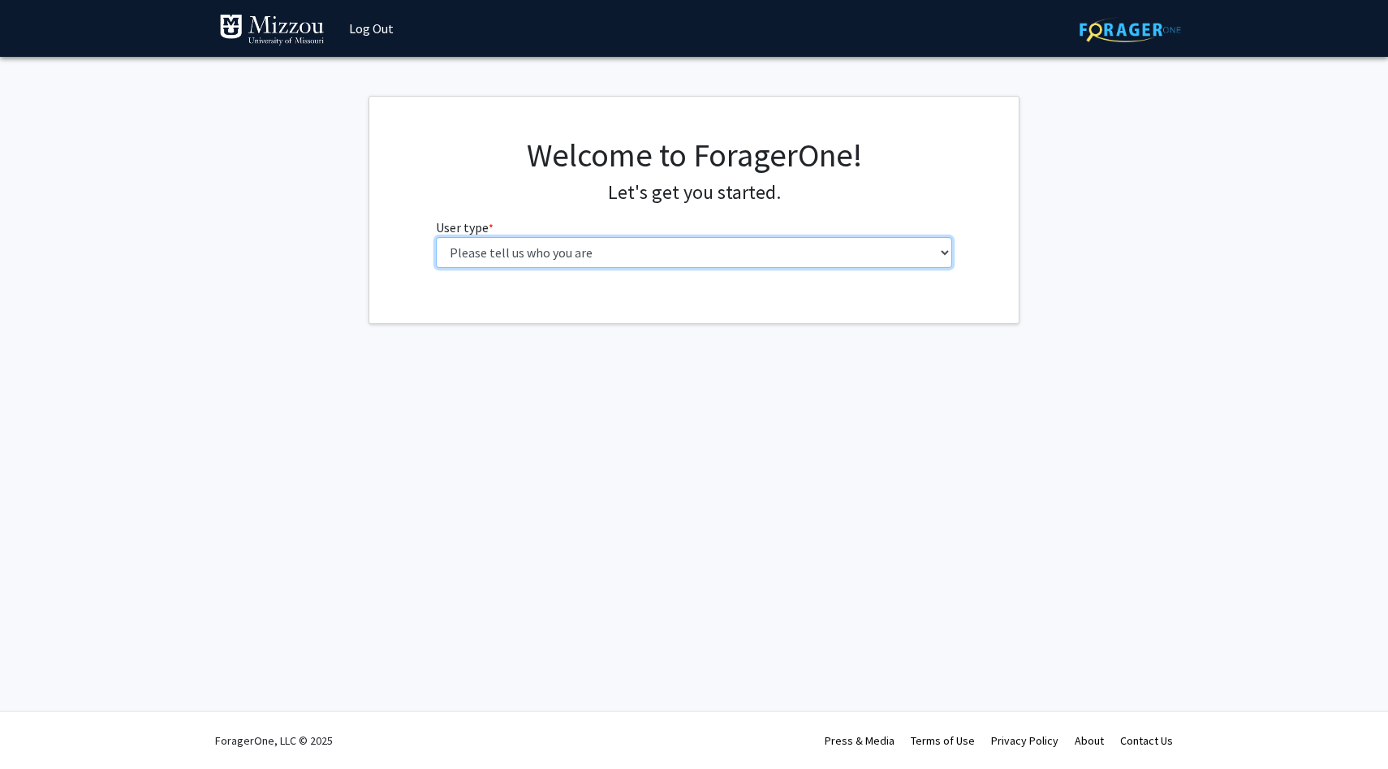 The width and height of the screenshot is (1388, 769). Describe the element at coordinates (694, 155) in the screenshot. I see `h1: Welcome to ForagerOne!` at that location.